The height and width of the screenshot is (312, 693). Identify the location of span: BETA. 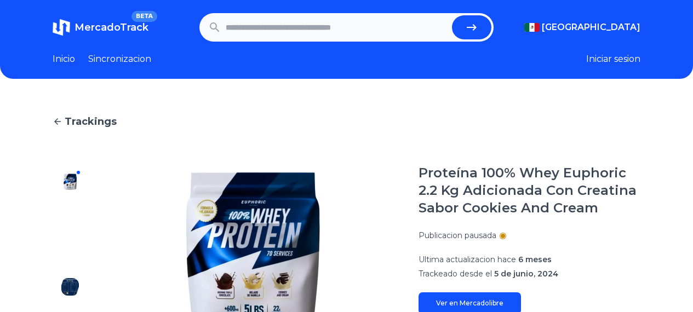
(144, 16).